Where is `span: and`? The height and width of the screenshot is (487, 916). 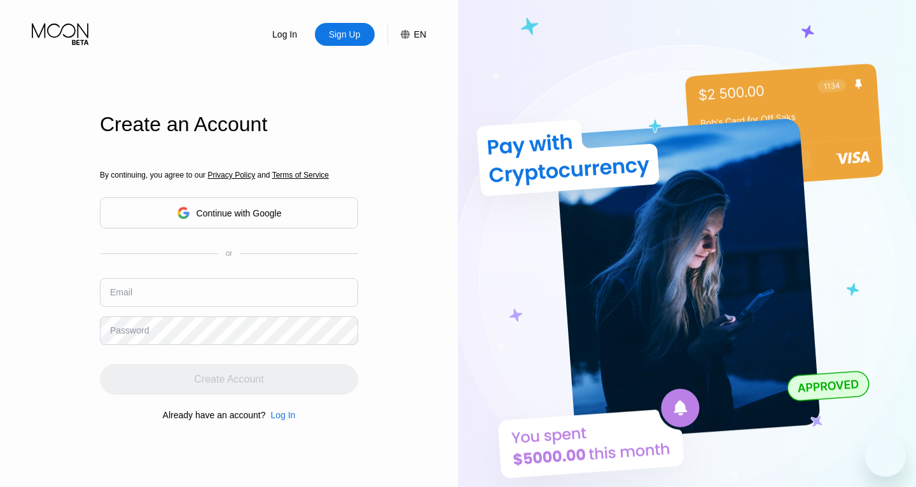 span: and is located at coordinates (263, 175).